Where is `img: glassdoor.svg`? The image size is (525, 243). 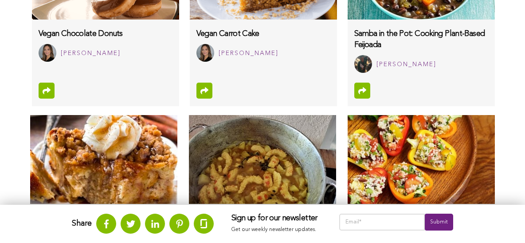
img: glassdoor.svg is located at coordinates (204, 223).